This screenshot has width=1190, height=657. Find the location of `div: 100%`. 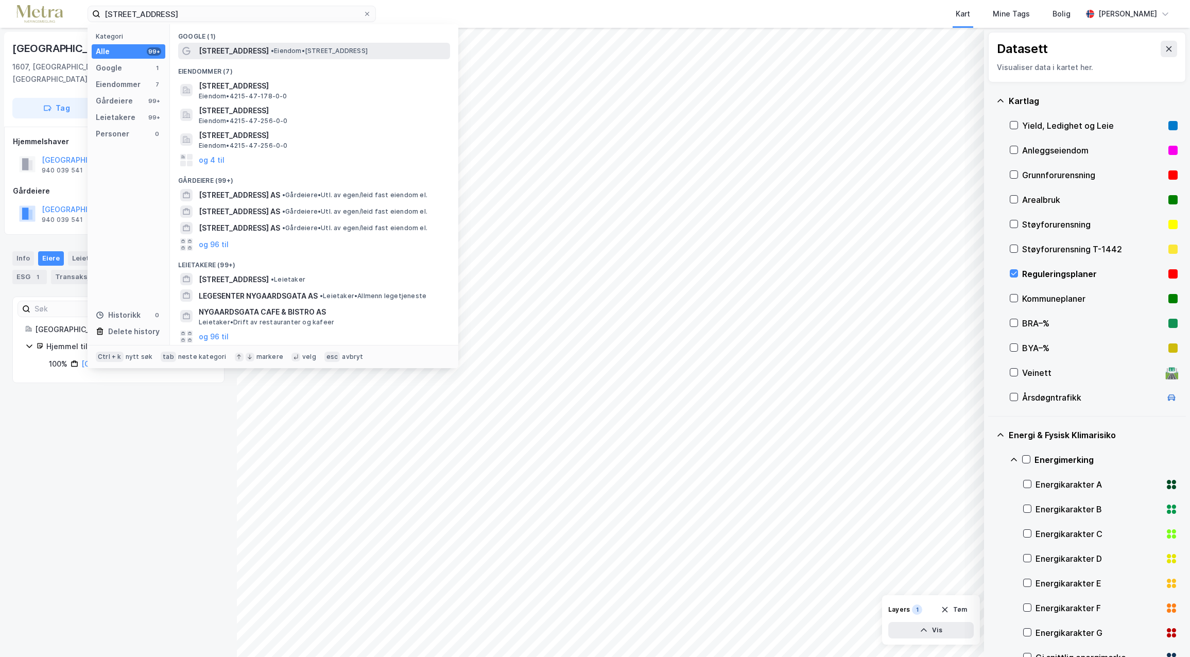

div: 100% is located at coordinates (58, 364).